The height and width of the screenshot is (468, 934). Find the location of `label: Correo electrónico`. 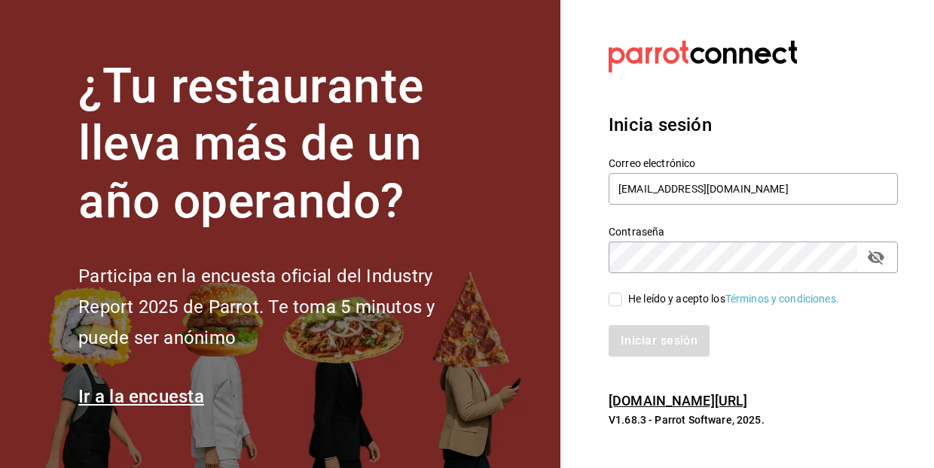

label: Correo electrónico is located at coordinates (753, 163).